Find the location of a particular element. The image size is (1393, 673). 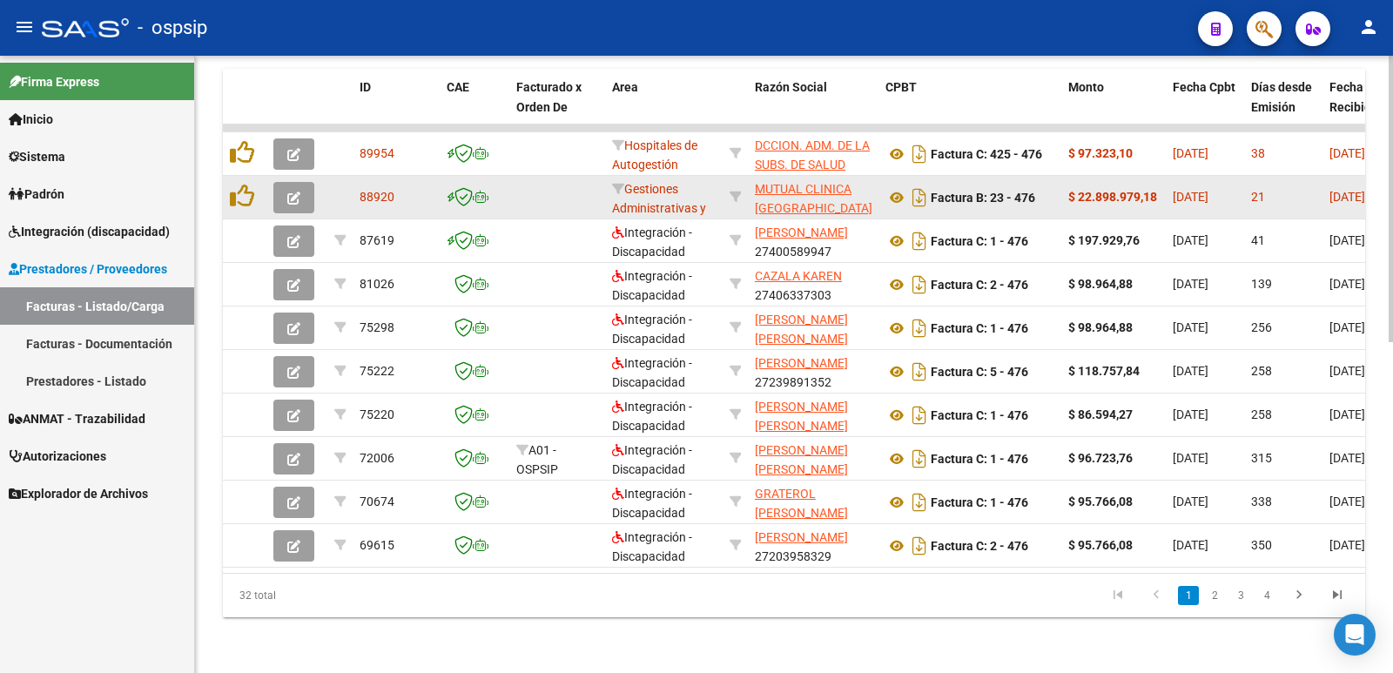

datatable-header-cell: Area is located at coordinates (663, 107).